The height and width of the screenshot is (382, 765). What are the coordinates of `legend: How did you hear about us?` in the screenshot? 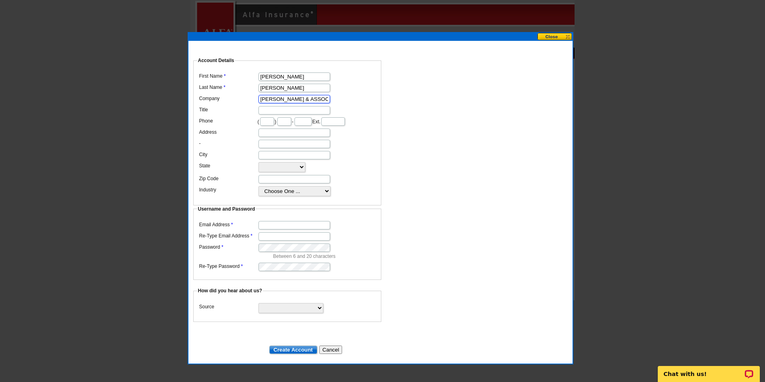 It's located at (230, 290).